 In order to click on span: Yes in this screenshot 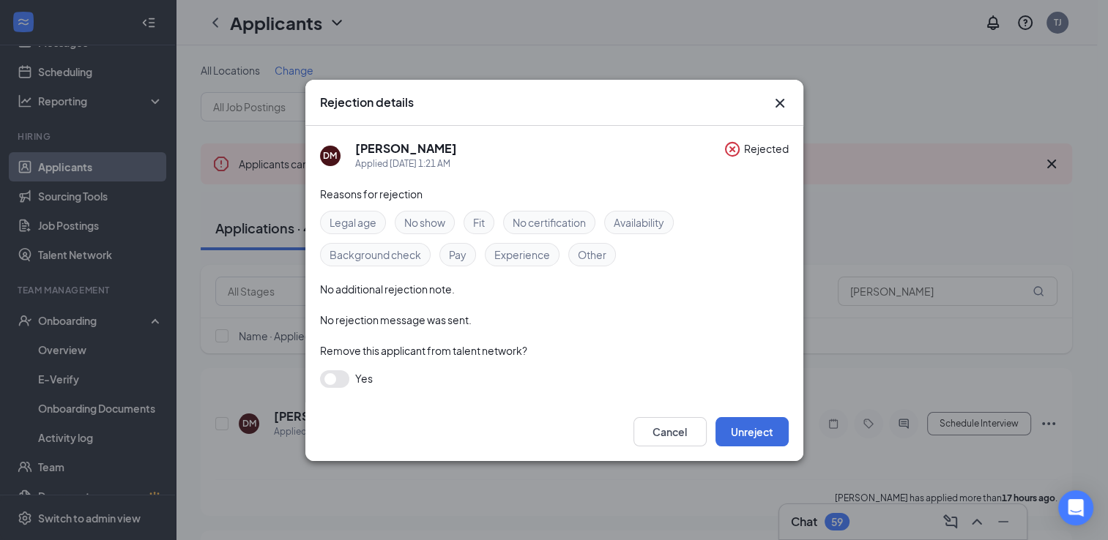, I will do `click(364, 378)`.